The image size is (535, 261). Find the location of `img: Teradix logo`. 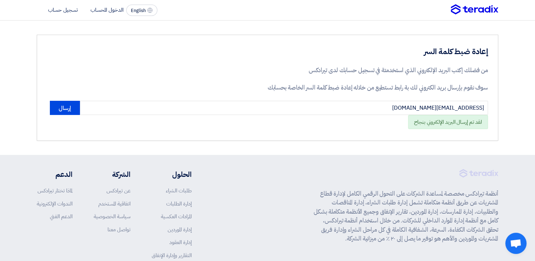

img: Teradix logo is located at coordinates (474, 10).